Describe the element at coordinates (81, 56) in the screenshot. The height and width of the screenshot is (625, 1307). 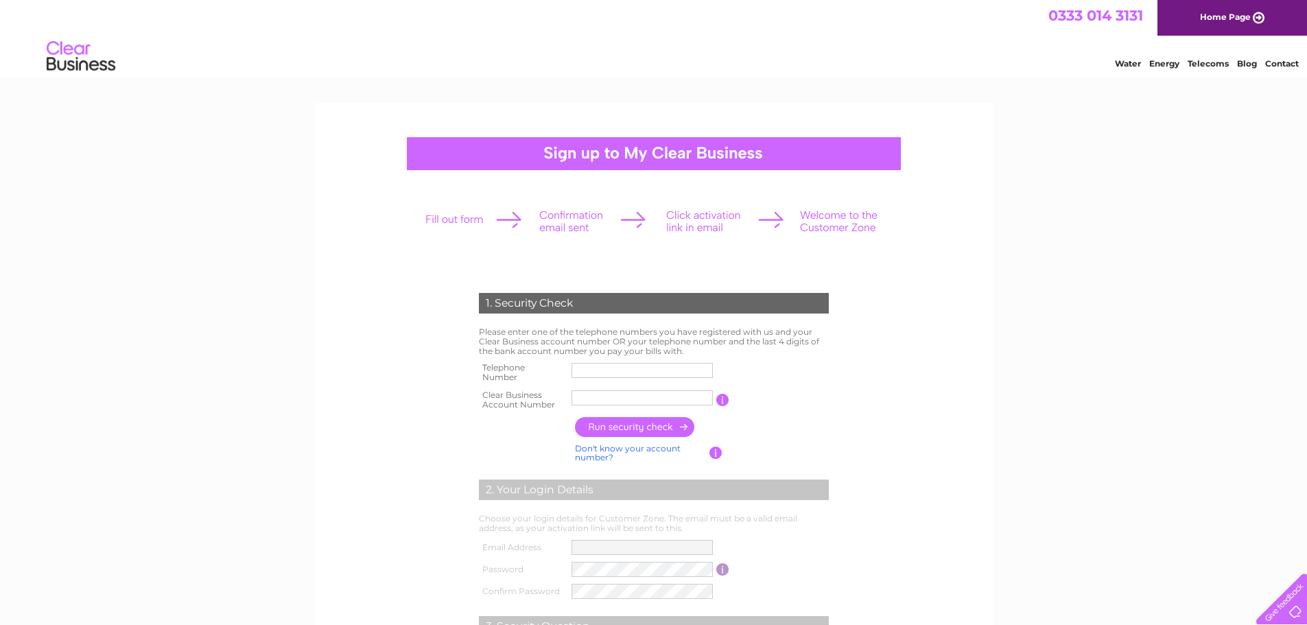
I see `img: logo.png` at that location.